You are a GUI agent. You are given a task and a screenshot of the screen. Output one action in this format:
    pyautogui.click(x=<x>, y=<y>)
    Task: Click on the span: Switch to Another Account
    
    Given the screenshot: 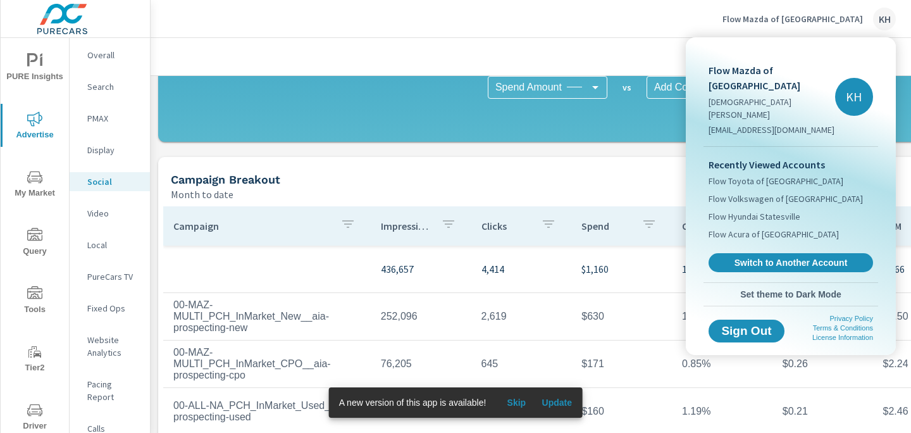 What is the action you would take?
    pyautogui.click(x=791, y=262)
    